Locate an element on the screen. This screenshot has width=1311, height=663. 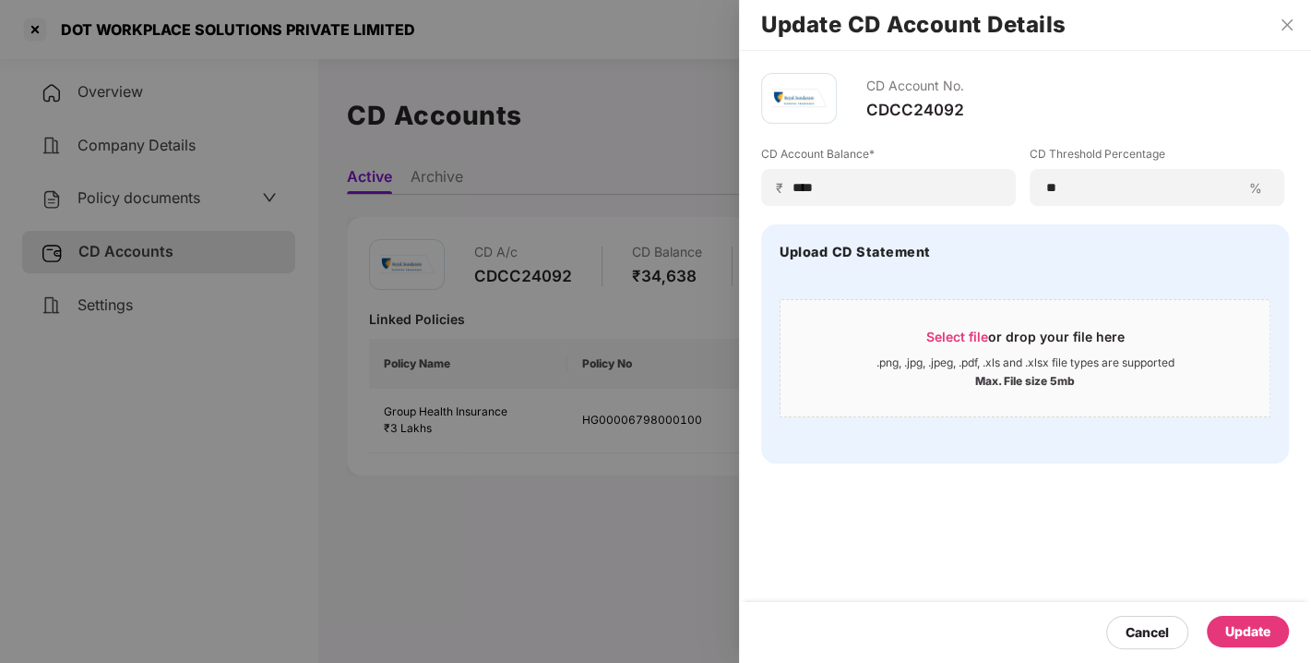
div: or drop your file here is located at coordinates (1025, 341).